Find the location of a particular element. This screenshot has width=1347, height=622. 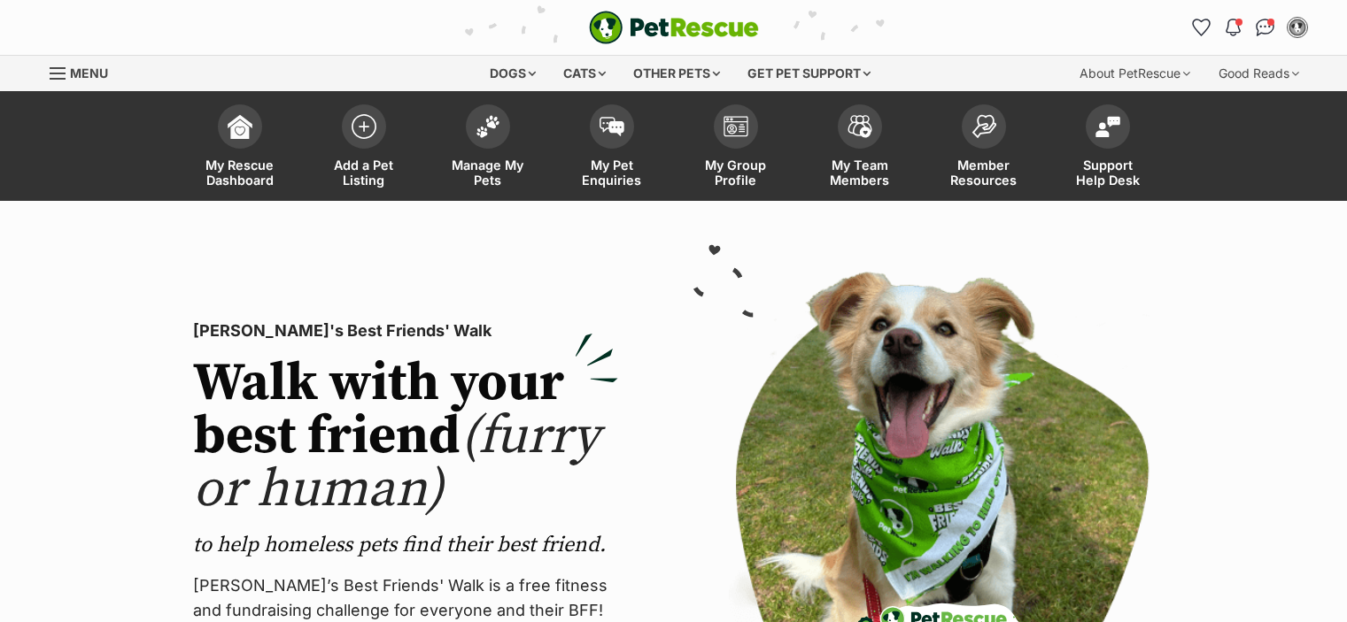

div: Dogs is located at coordinates (513, 73).